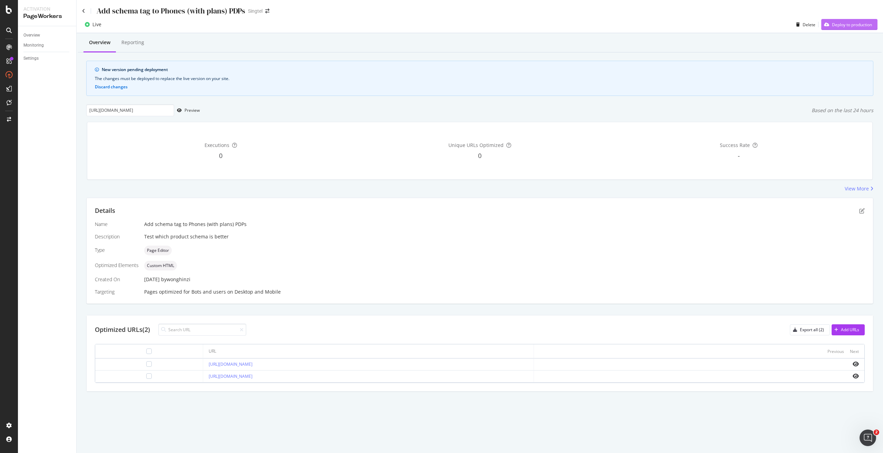 This screenshot has height=453, width=883. Describe the element at coordinates (862, 211) in the screenshot. I see `div: pen-to-square` at that location.